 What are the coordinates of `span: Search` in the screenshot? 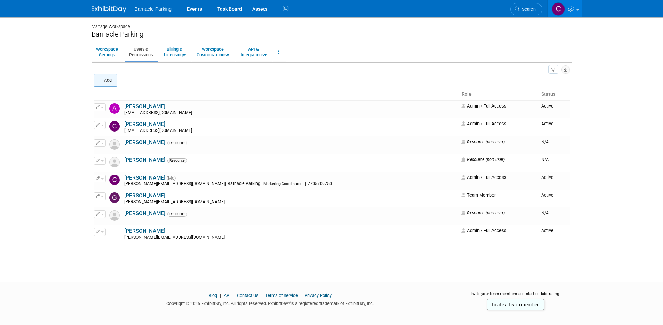 It's located at (528, 9).